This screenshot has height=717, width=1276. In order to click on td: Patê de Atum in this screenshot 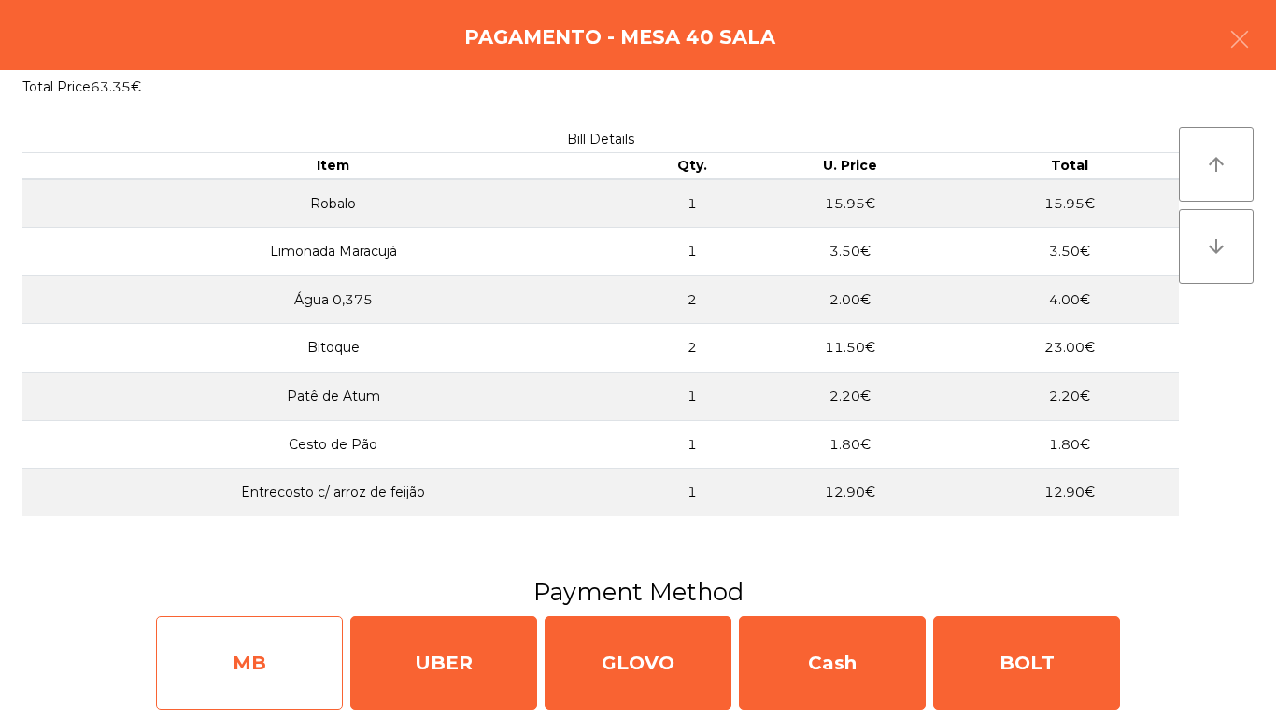, I will do `click(333, 397)`.